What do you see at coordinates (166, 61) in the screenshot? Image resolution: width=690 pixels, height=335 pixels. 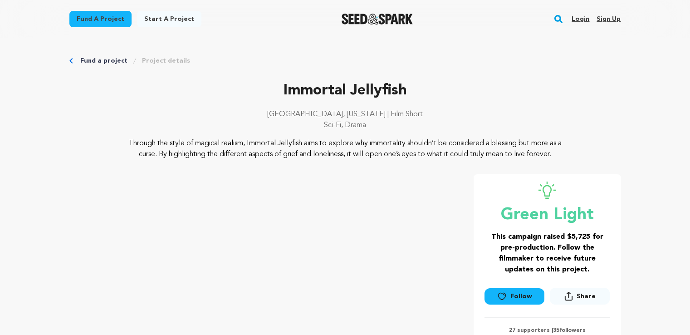 I see `a: Project details` at bounding box center [166, 61].